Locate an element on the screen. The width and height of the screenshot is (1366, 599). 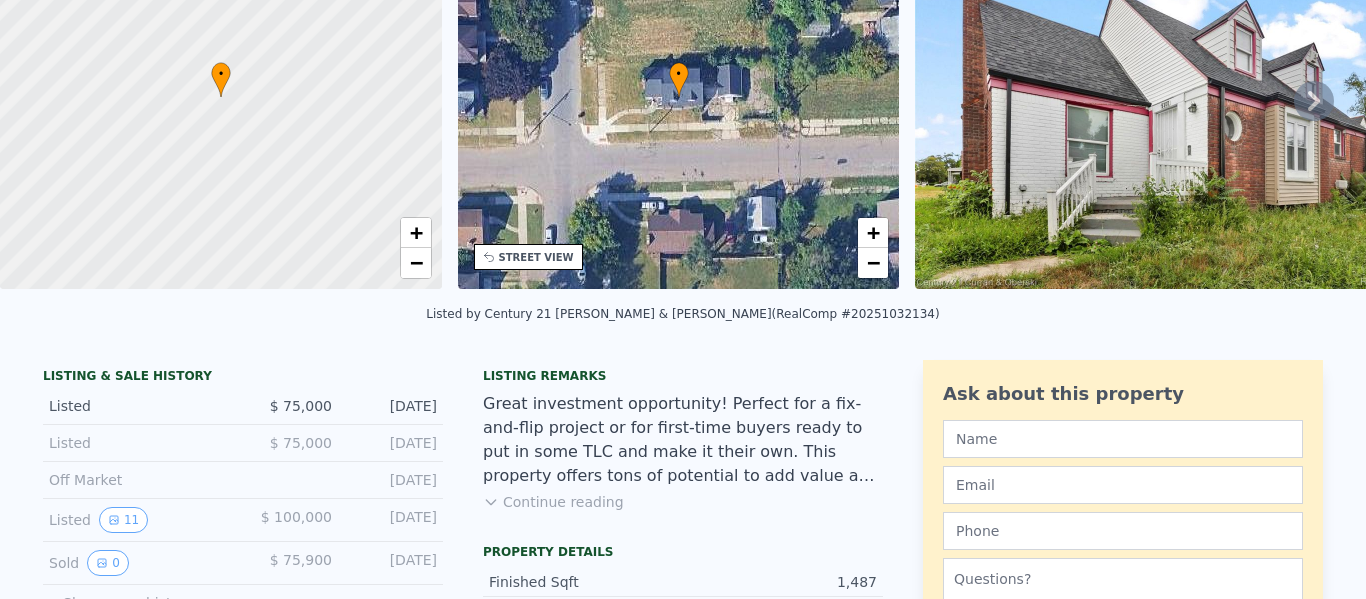
div: Finished Sqft is located at coordinates (586, 582).